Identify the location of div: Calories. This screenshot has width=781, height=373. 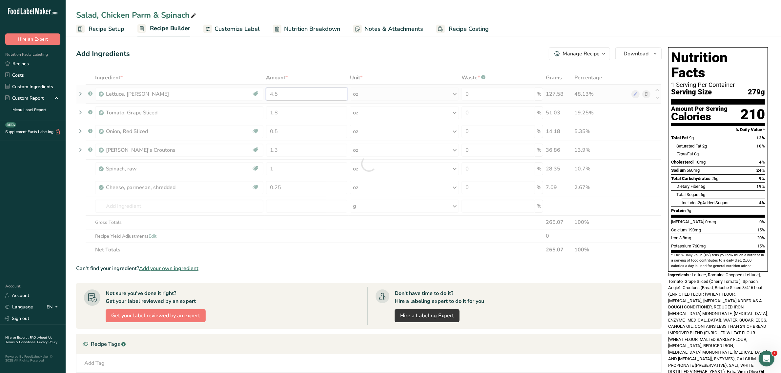
(699, 117).